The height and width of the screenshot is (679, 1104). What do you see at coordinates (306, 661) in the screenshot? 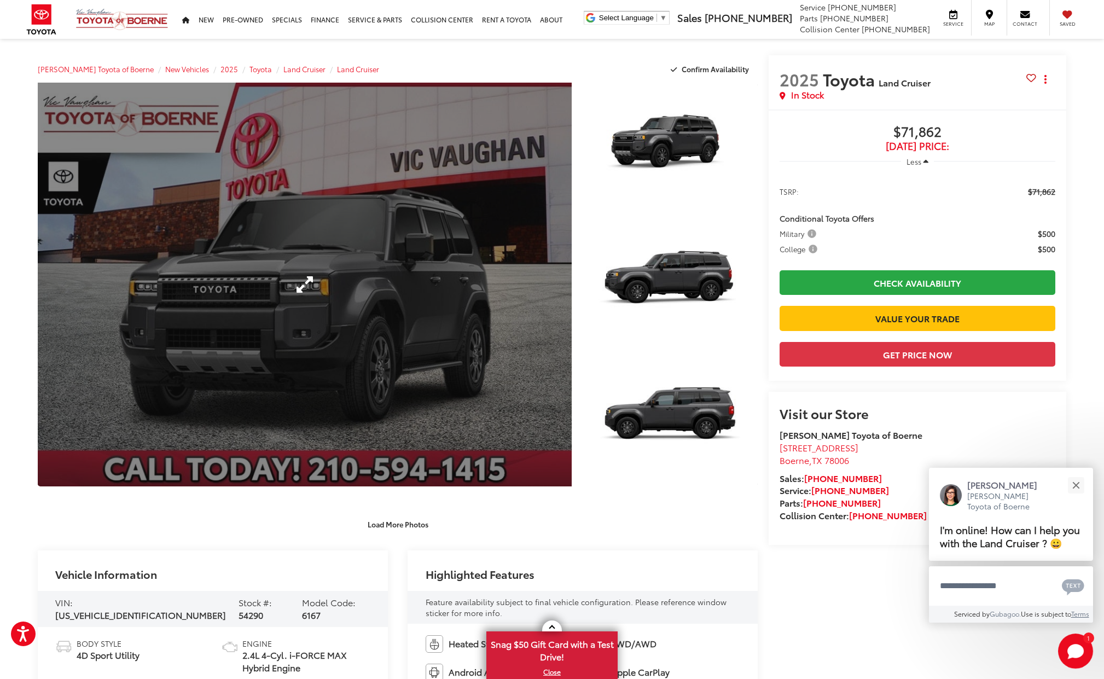
I see `span: 2.4L 4-Cyl. i-FORCE MAX Hybrid Engine` at bounding box center [306, 661].